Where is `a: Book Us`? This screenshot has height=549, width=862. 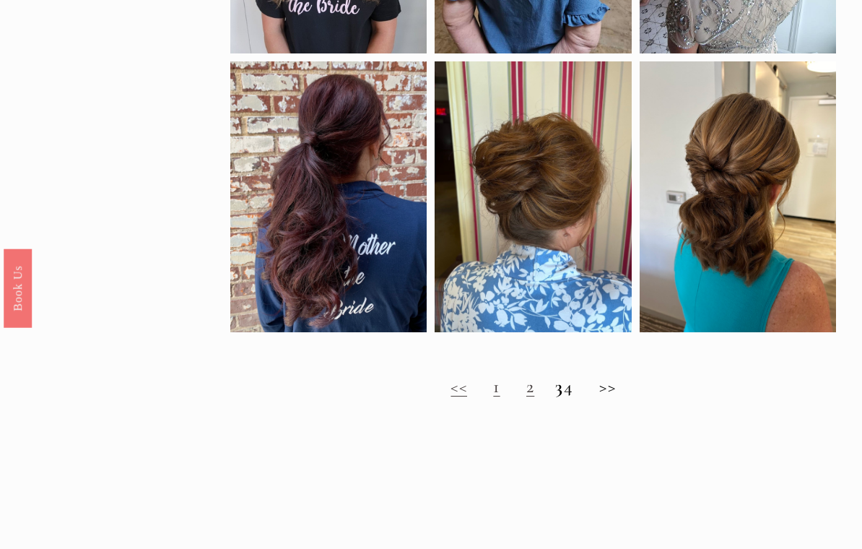
a: Book Us is located at coordinates (17, 288).